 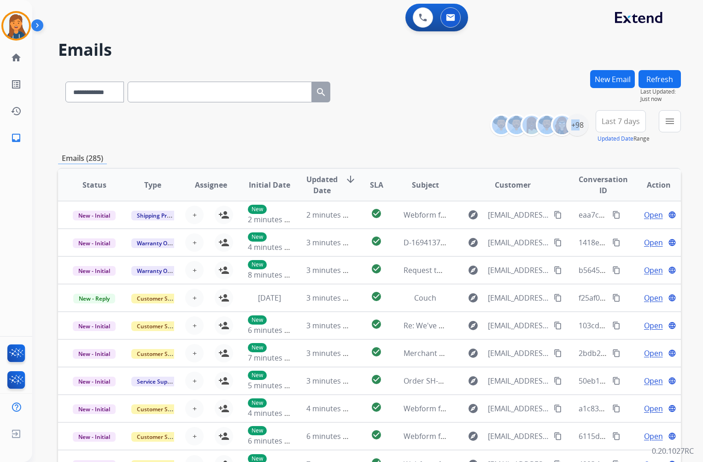 What do you see at coordinates (16, 26) in the screenshot?
I see `img: avatar` at bounding box center [16, 26].